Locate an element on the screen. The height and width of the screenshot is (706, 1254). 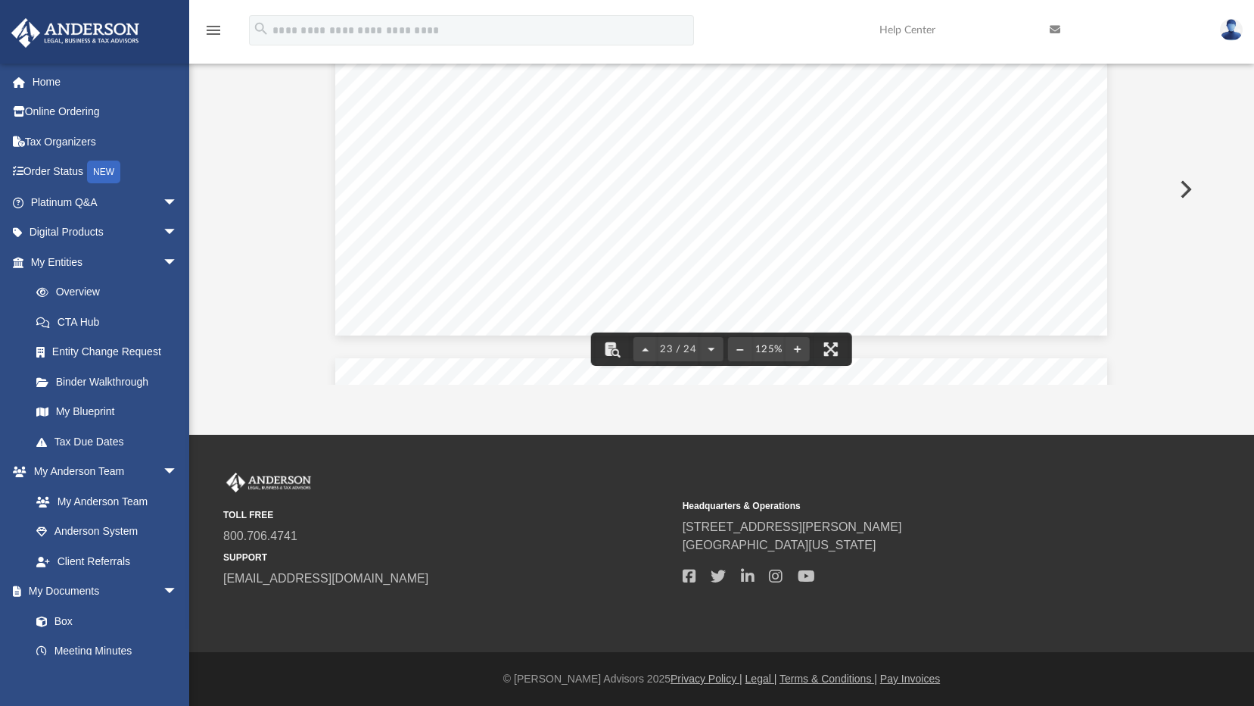
span: 14 is located at coordinates (730, 265).